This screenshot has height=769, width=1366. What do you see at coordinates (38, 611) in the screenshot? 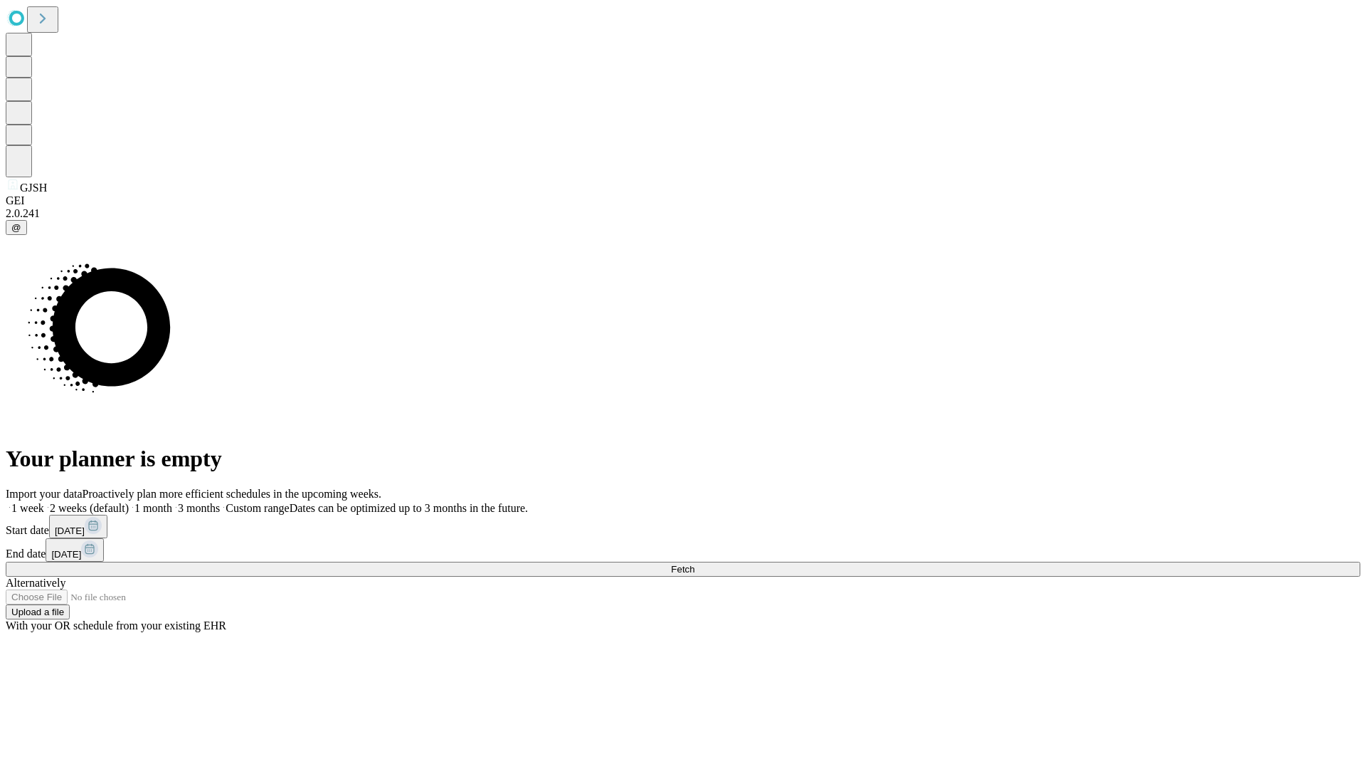
I see `button: Upload a file` at bounding box center [38, 611].